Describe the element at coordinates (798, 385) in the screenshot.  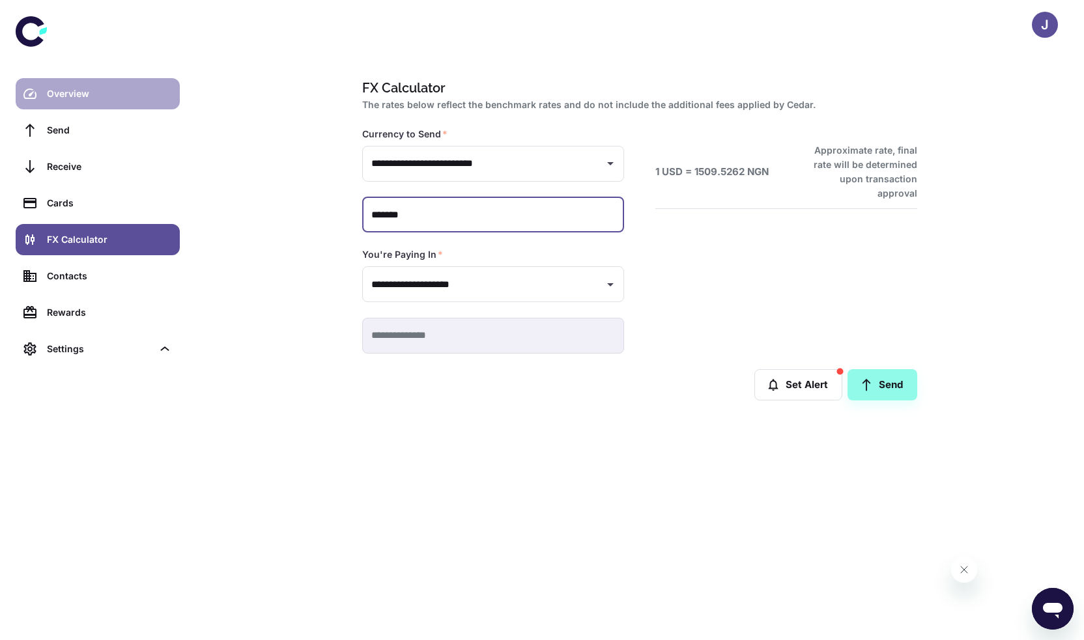
I see `button: Set Alert` at that location.